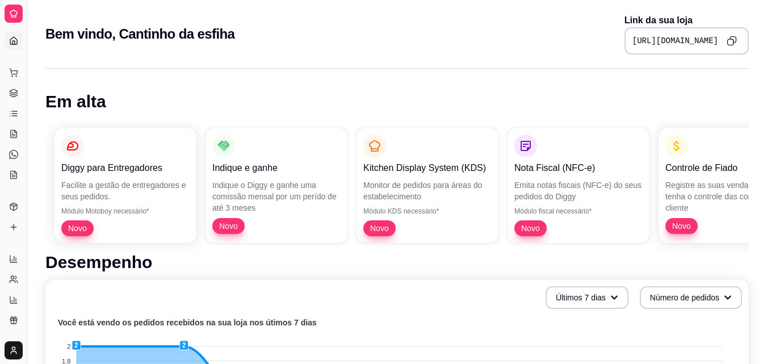  What do you see at coordinates (276, 185) in the screenshot?
I see `button: Indique e ganheIndique o Diggy e ganhe uma comissão mensal por um perído de até 3 mesesNovo` at bounding box center [276, 185].